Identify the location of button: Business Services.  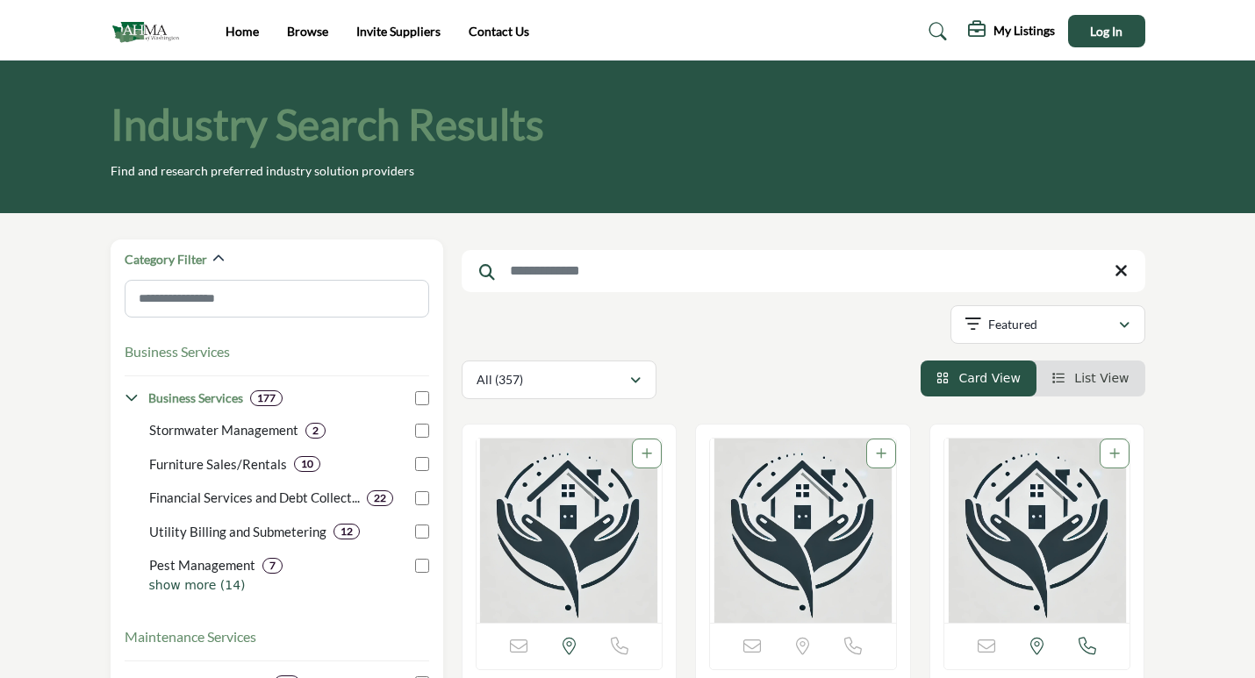
(177, 352).